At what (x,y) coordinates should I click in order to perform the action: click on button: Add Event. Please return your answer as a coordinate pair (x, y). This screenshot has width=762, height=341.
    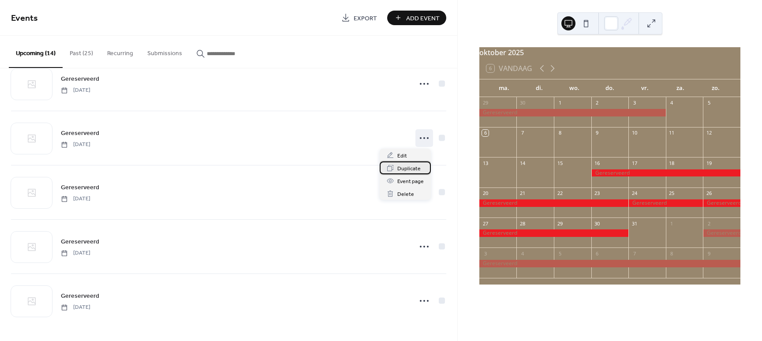
    Looking at the image, I should click on (417, 18).